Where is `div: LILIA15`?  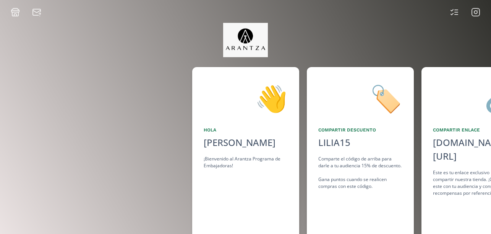
div: LILIA15 is located at coordinates (334, 143).